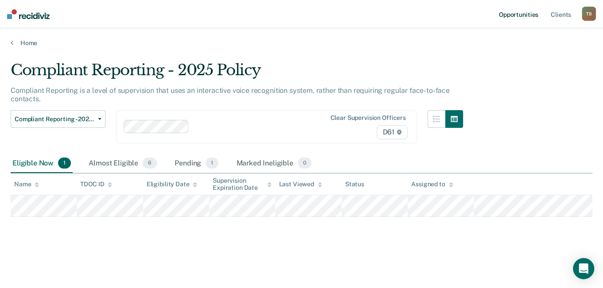 The image size is (603, 288). Describe the element at coordinates (237, 74) in the screenshot. I see `div: Compliant Reporting - 2025 Policy` at that location.